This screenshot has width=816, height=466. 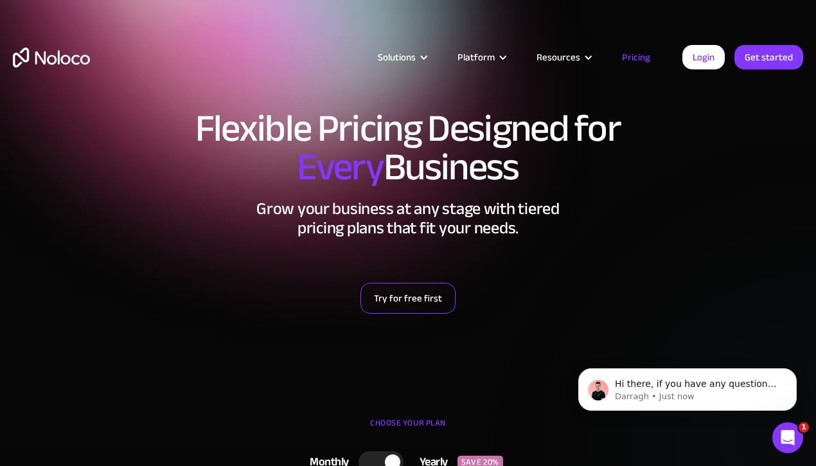 I want to click on h1: Flexible Pricing Designed for Business, so click(x=408, y=148).